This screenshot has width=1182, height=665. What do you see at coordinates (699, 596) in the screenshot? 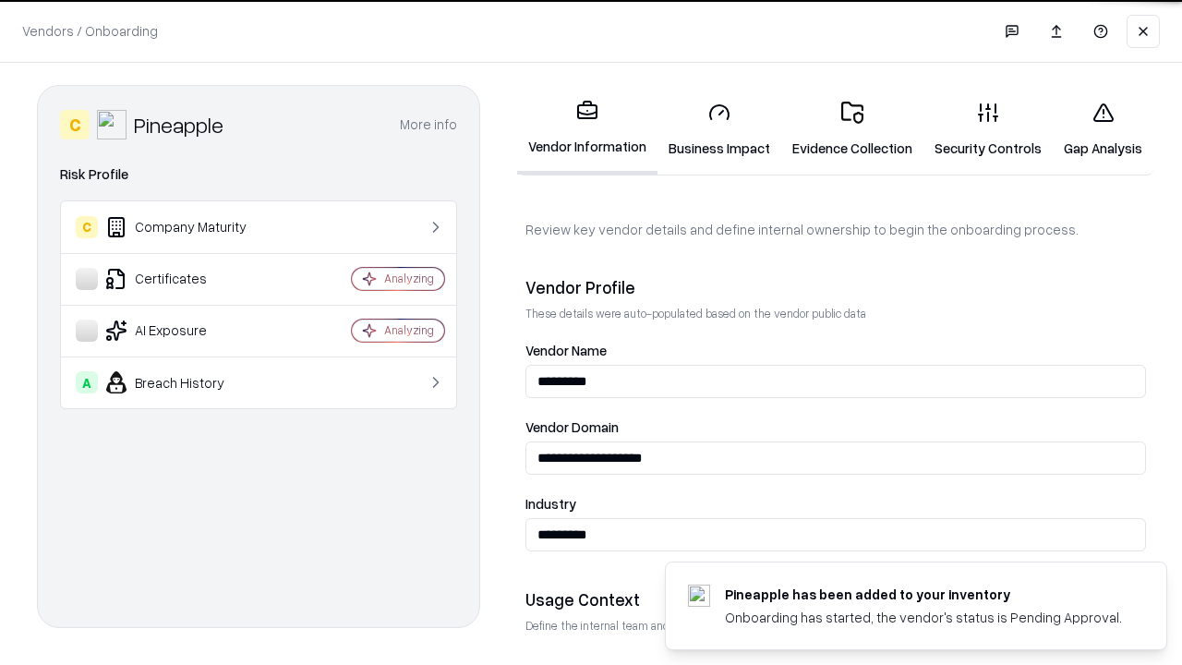
I see `img: pineappleenergy.com` at bounding box center [699, 596].